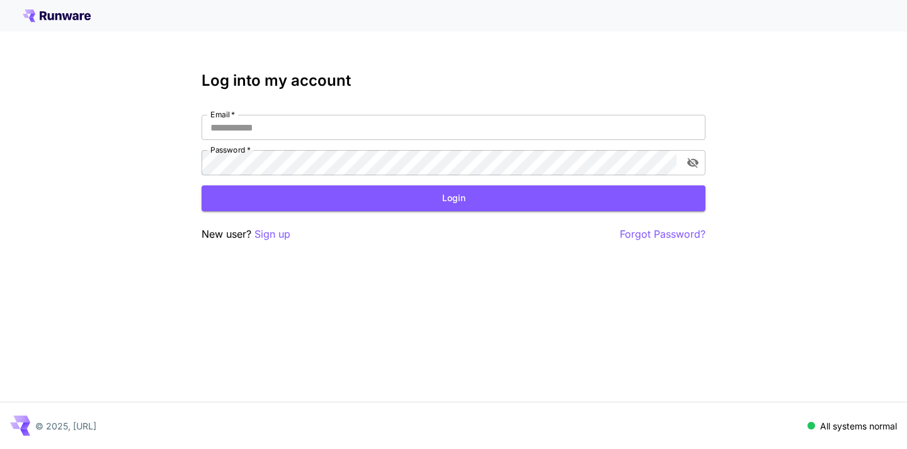 This screenshot has height=449, width=907. Describe the element at coordinates (663, 234) in the screenshot. I see `button: Forgot Password?` at that location.